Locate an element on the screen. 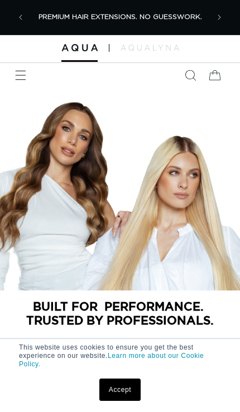  button: Next announcement is located at coordinates (219, 17).